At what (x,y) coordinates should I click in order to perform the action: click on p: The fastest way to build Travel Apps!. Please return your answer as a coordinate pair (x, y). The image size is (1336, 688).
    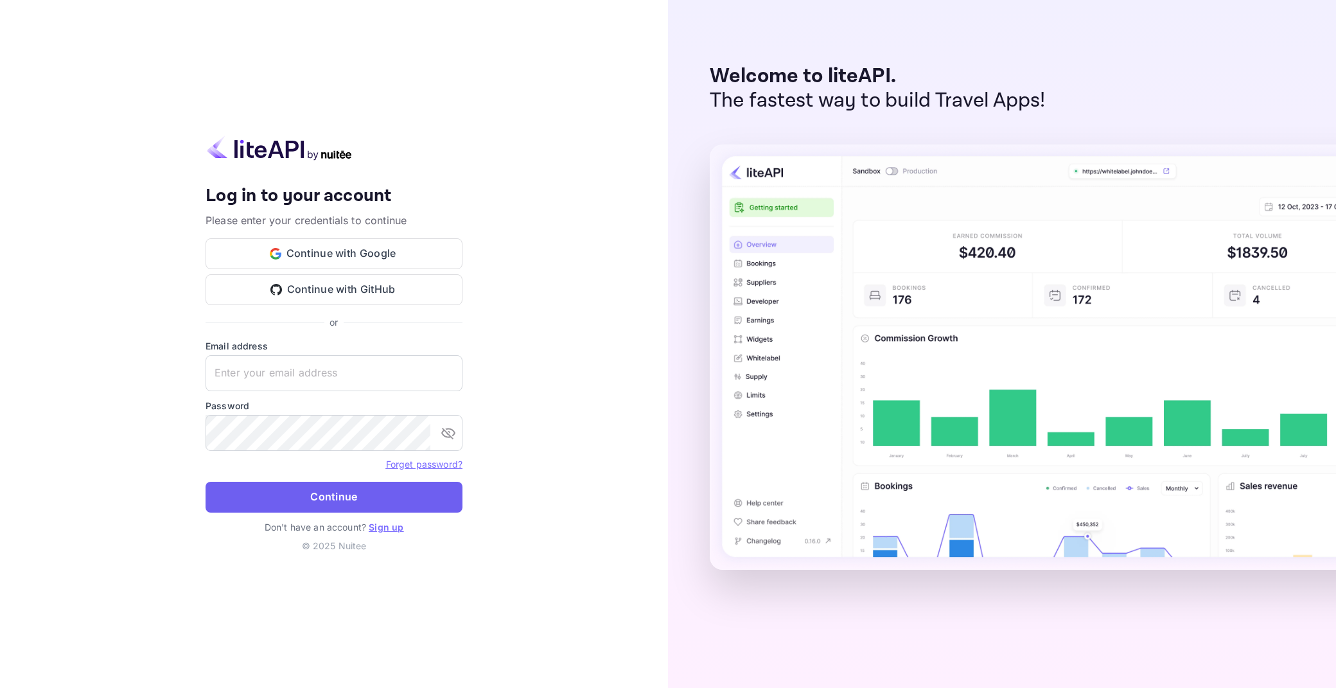
    Looking at the image, I should click on (877, 101).